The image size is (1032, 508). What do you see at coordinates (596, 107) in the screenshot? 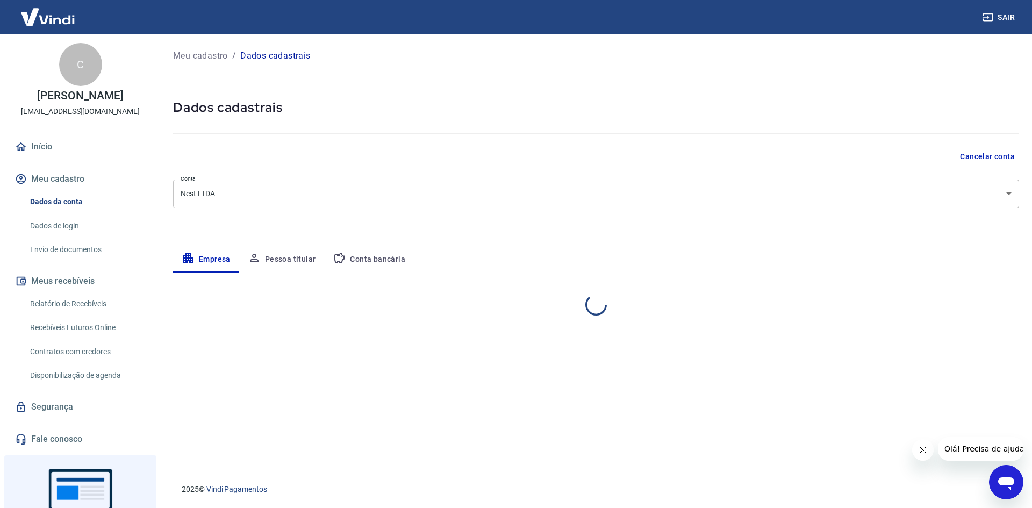
I see `h5: Dados cadastrais` at bounding box center [596, 107].